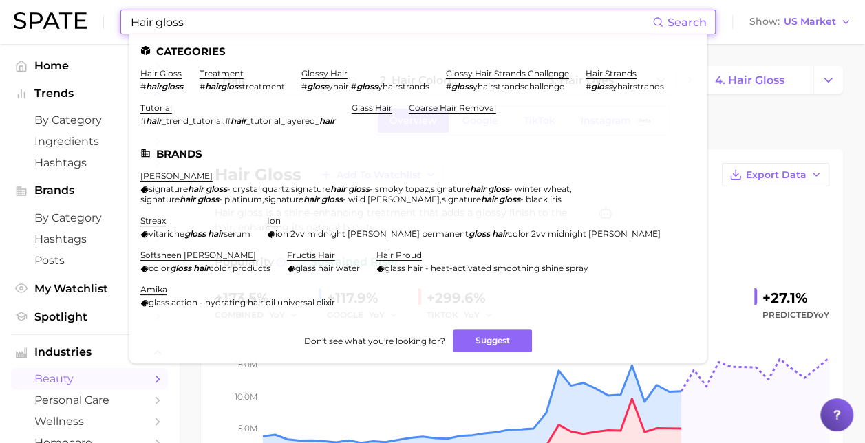 Image resolution: width=865 pixels, height=443 pixels. Describe the element at coordinates (89, 288) in the screenshot. I see `span: My Watchlist` at that location.